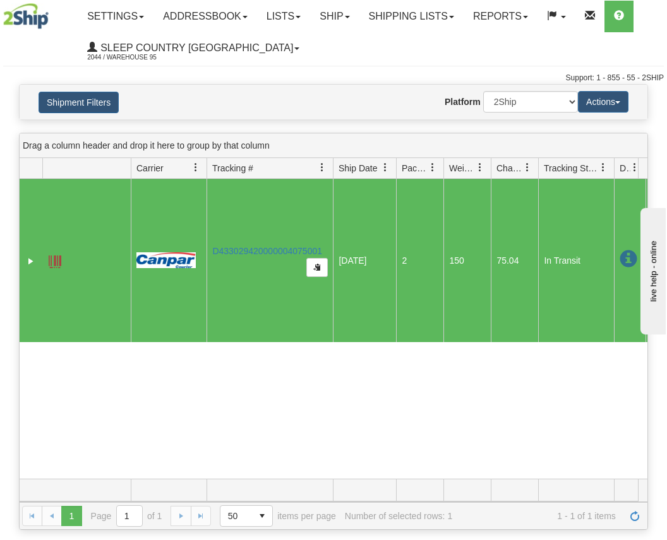 Image resolution: width=667 pixels, height=540 pixels. Describe the element at coordinates (126, 516) in the screenshot. I see `span: Page of 1` at that location.